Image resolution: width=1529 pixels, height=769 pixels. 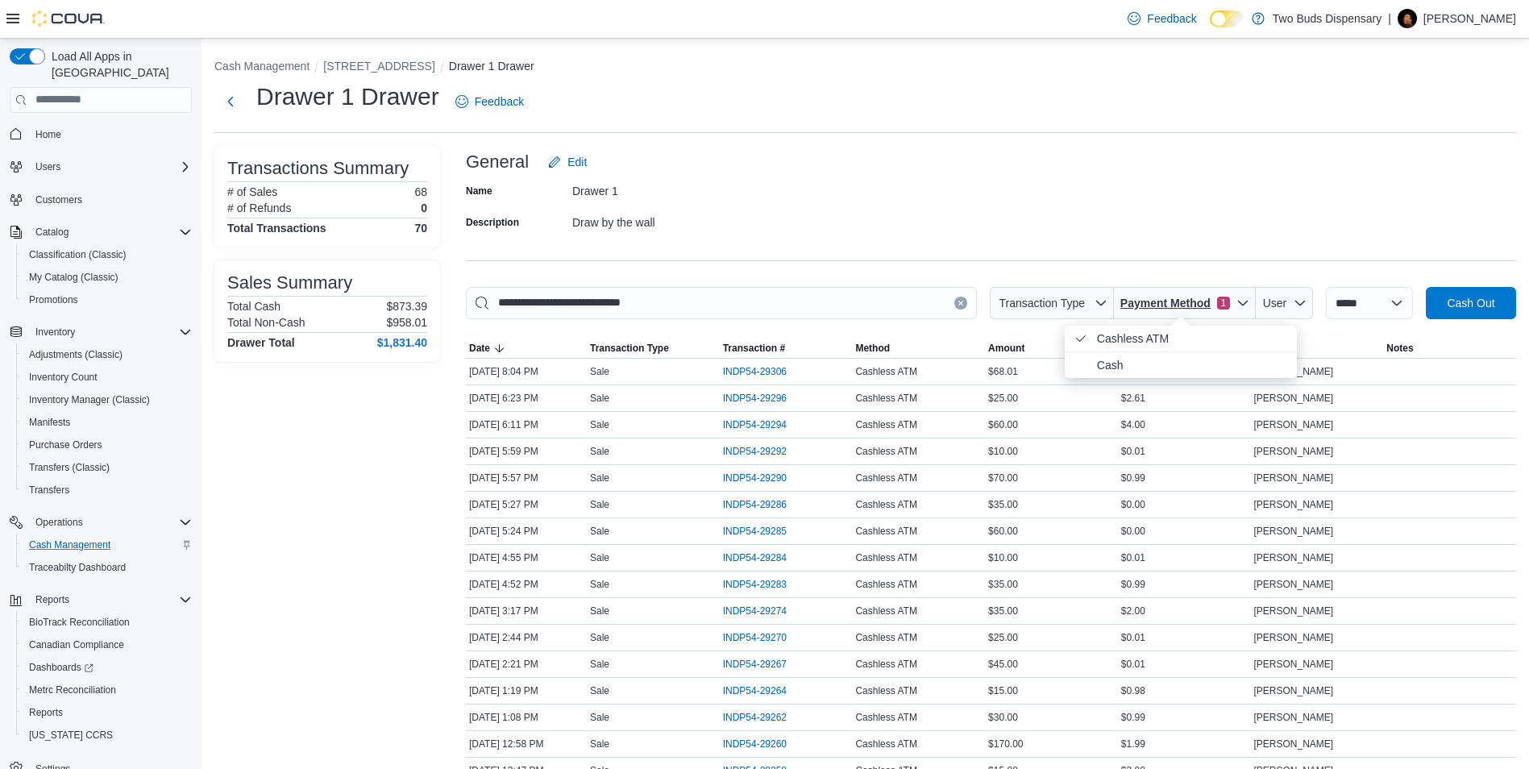 What do you see at coordinates (493, 223) in the screenshot?
I see `label: Description` at bounding box center [493, 223].